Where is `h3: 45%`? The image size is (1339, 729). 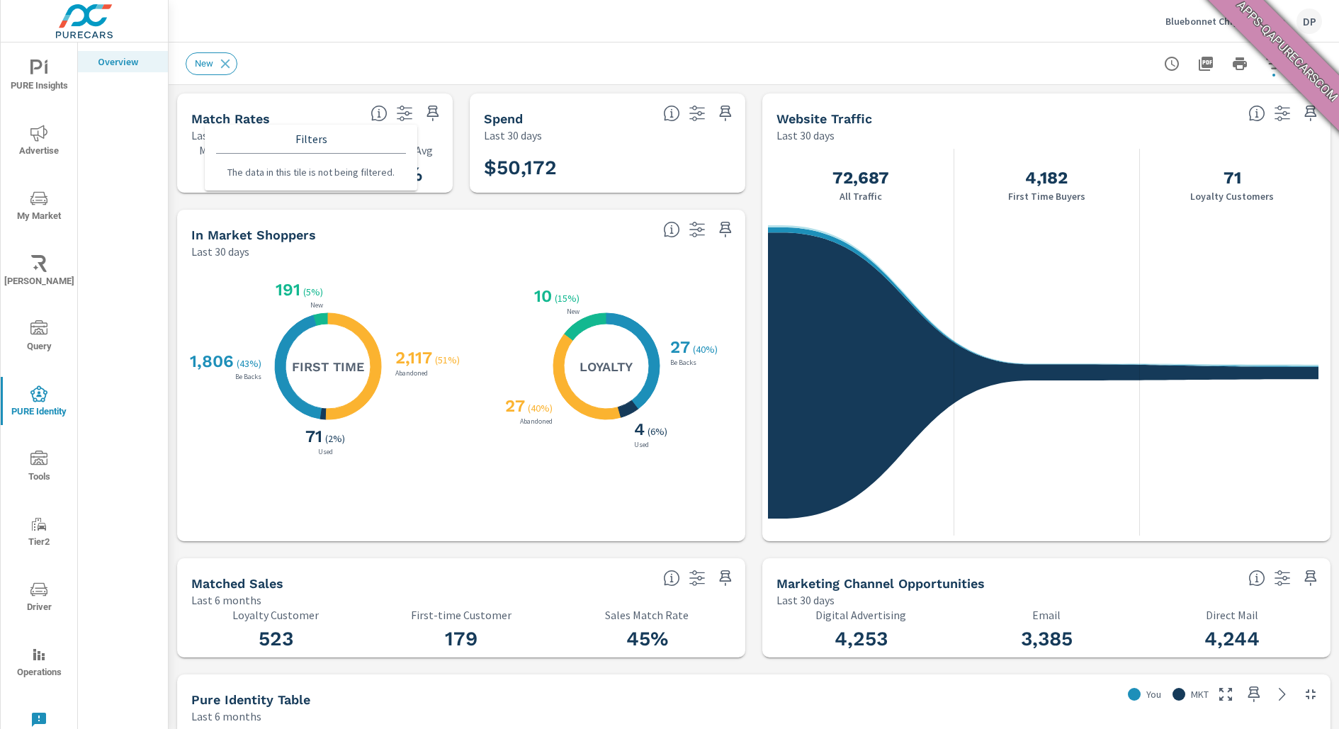 h3: 45% is located at coordinates (647, 639).